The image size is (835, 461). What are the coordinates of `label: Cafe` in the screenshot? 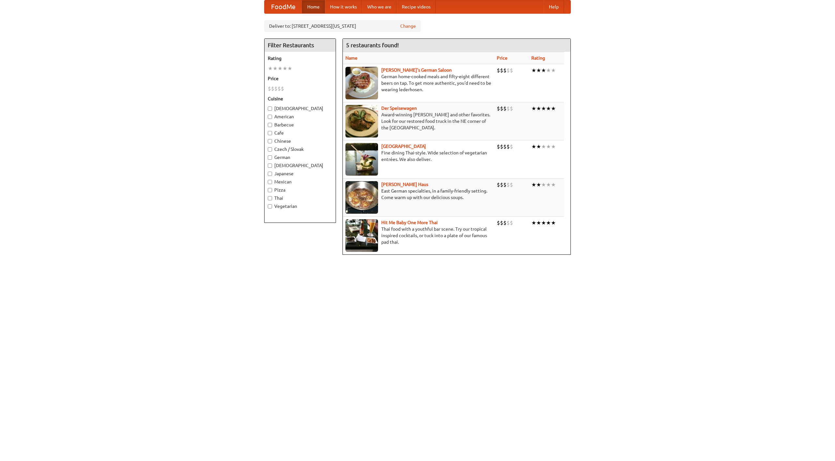 It's located at (300, 133).